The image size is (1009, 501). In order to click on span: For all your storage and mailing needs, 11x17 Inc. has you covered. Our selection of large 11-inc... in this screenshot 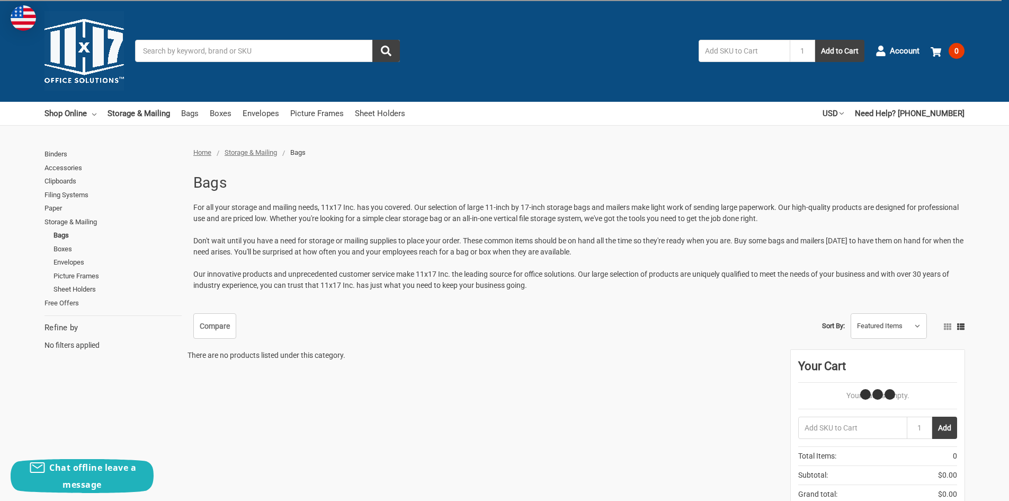, I will do `click(576, 212)`.